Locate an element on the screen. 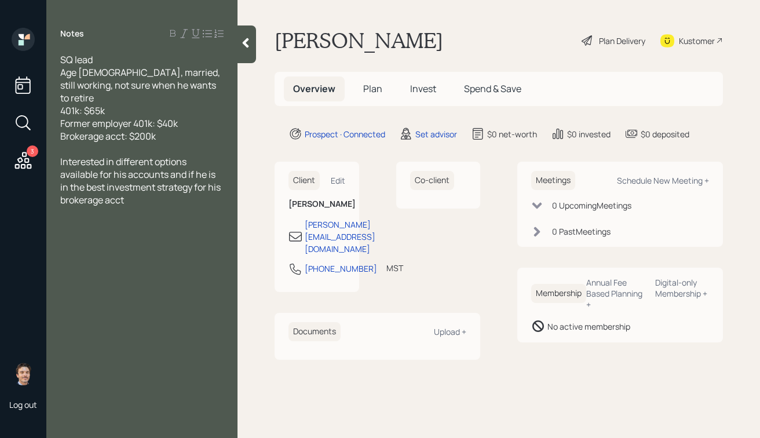  span: Plan is located at coordinates (372, 89).